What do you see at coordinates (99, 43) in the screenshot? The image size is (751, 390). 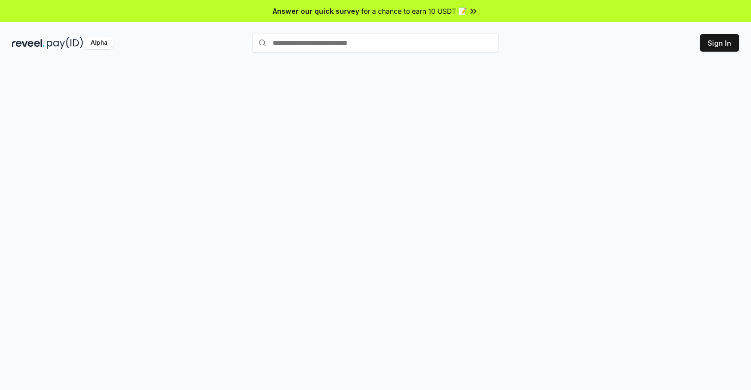 I see `div: Alpha` at bounding box center [99, 43].